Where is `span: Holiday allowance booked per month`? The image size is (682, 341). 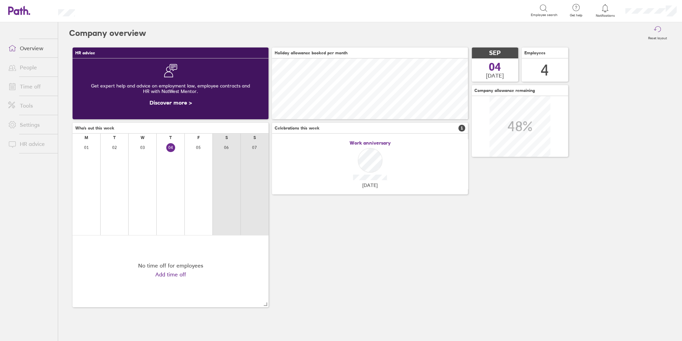
span: Holiday allowance booked per month is located at coordinates (311, 53).